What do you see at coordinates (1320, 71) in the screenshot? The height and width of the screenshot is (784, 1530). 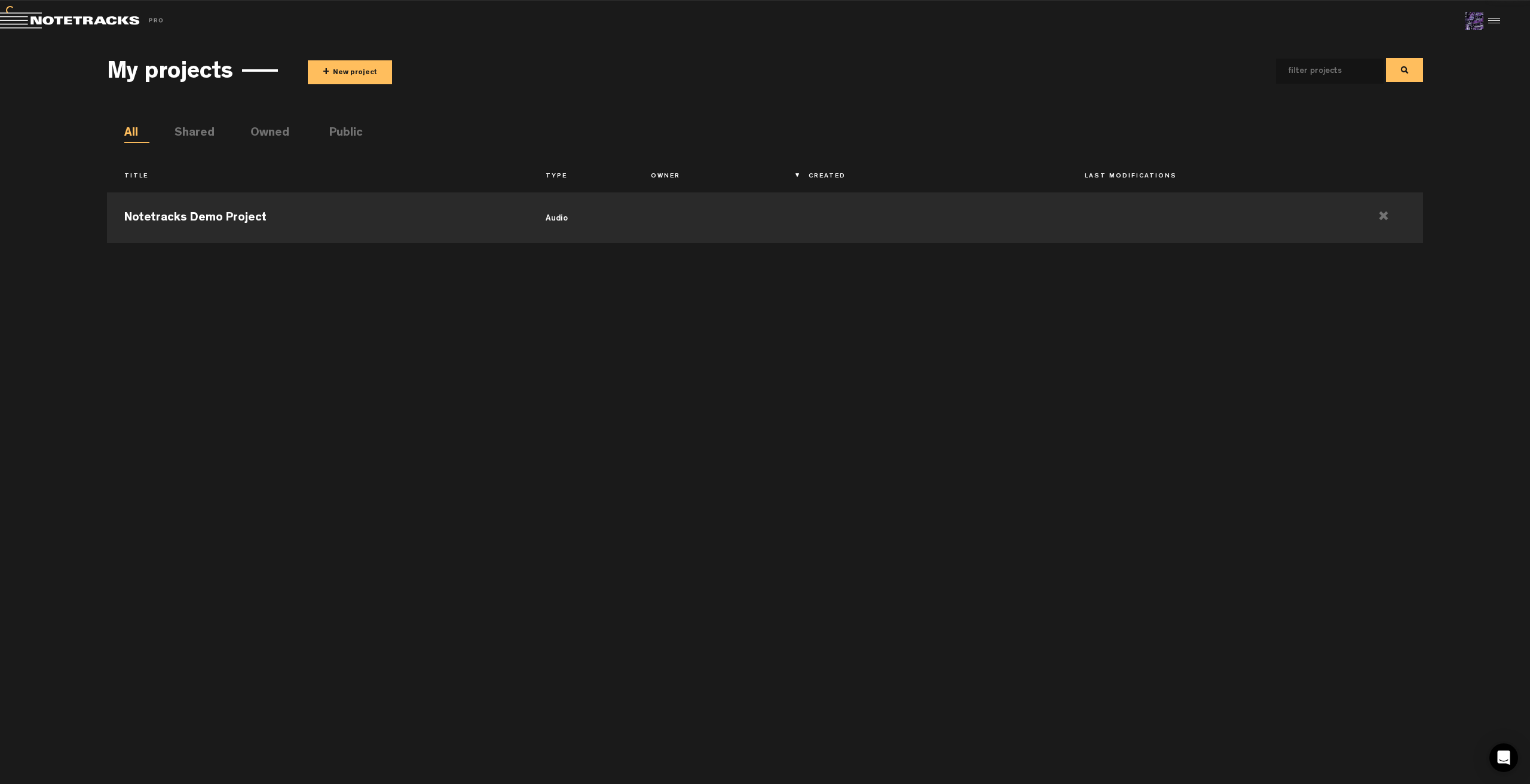 I see `input: filter projects` at bounding box center [1320, 71].